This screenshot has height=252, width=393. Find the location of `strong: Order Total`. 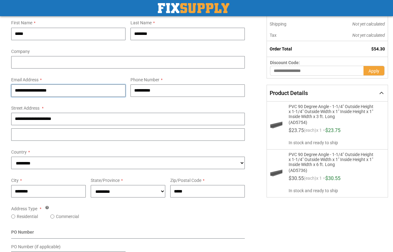

strong: Order Total is located at coordinates (281, 49).